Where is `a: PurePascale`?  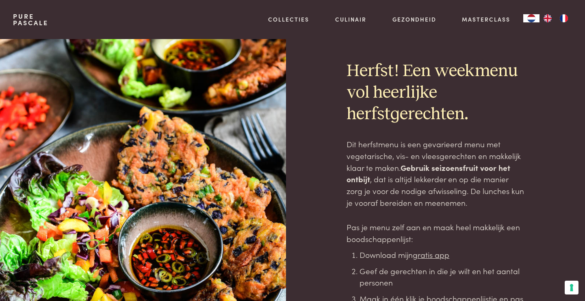 a: PurePascale is located at coordinates (30, 20).